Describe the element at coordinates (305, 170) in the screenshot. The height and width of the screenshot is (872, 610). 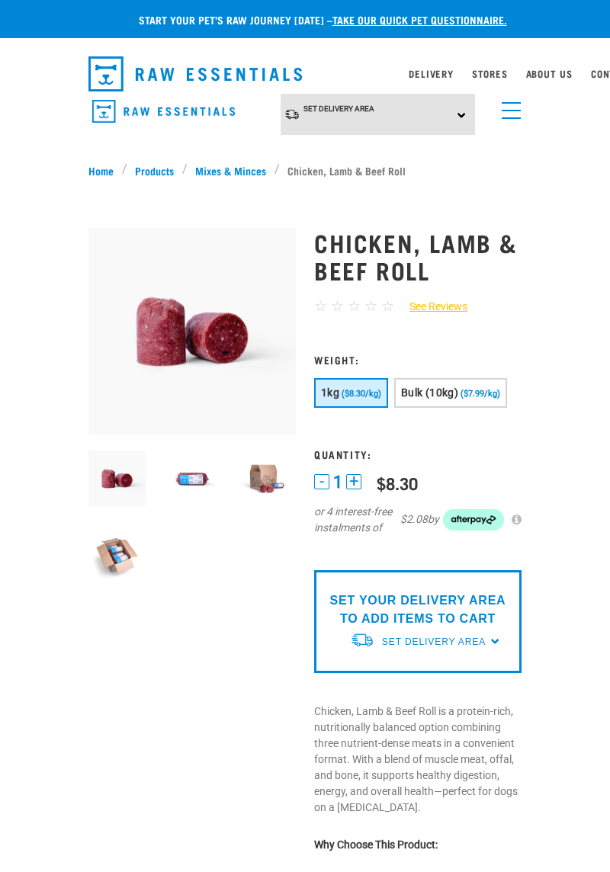
I see `nav: breadcrumbs` at that location.